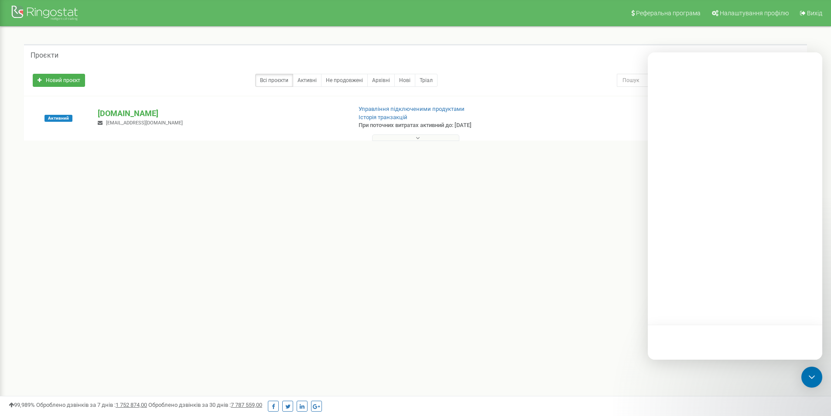 The width and height of the screenshot is (831, 416). Describe the element at coordinates (411, 109) in the screenshot. I see `a: Управління підключеними продуктами` at that location.